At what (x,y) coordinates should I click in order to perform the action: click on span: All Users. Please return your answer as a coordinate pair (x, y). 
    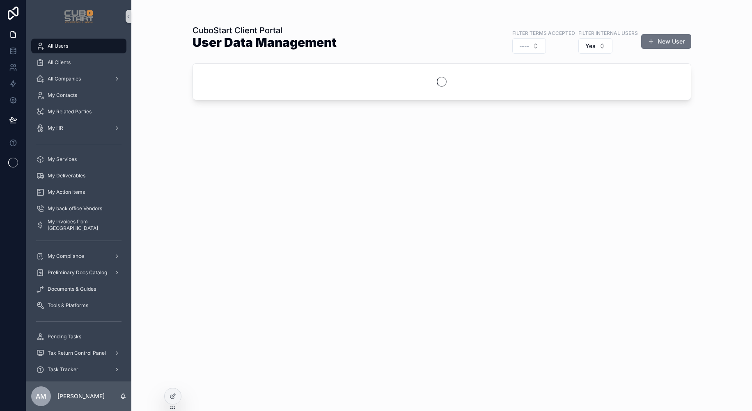
    Looking at the image, I should click on (58, 46).